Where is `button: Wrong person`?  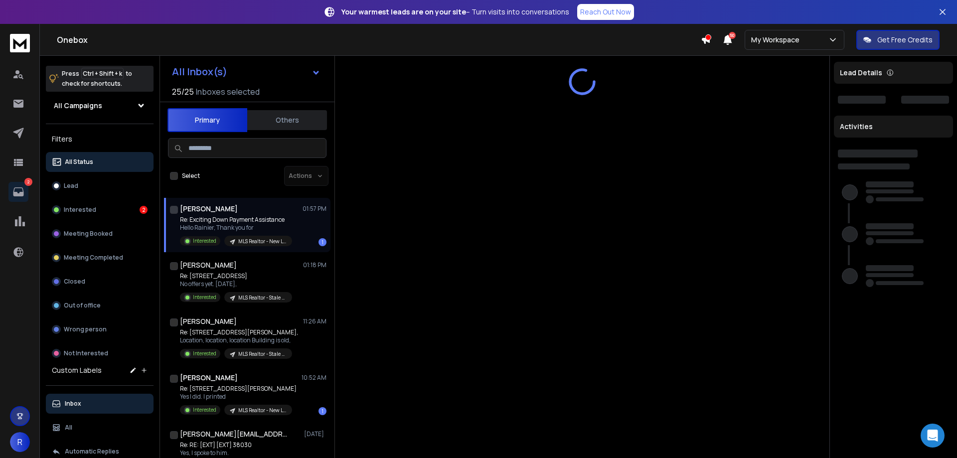
button: Wrong person is located at coordinates (100, 329).